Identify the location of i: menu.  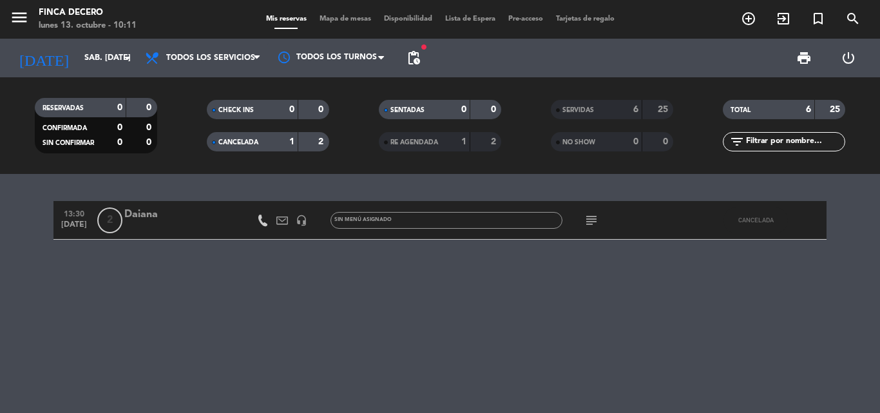
(19, 17).